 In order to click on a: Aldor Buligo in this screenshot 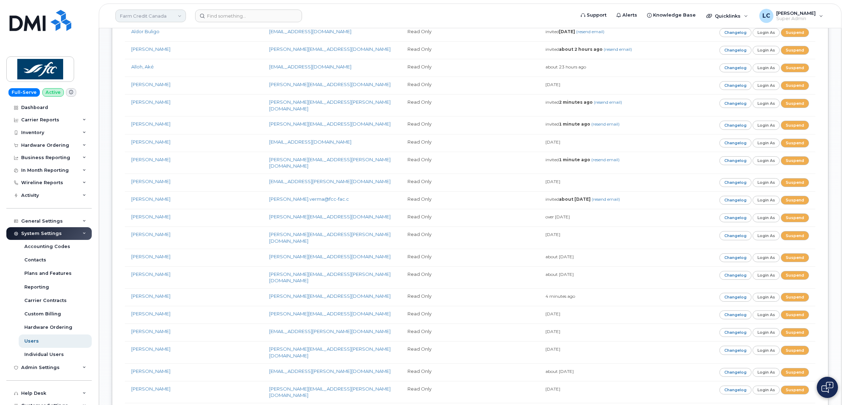, I will do `click(145, 31)`.